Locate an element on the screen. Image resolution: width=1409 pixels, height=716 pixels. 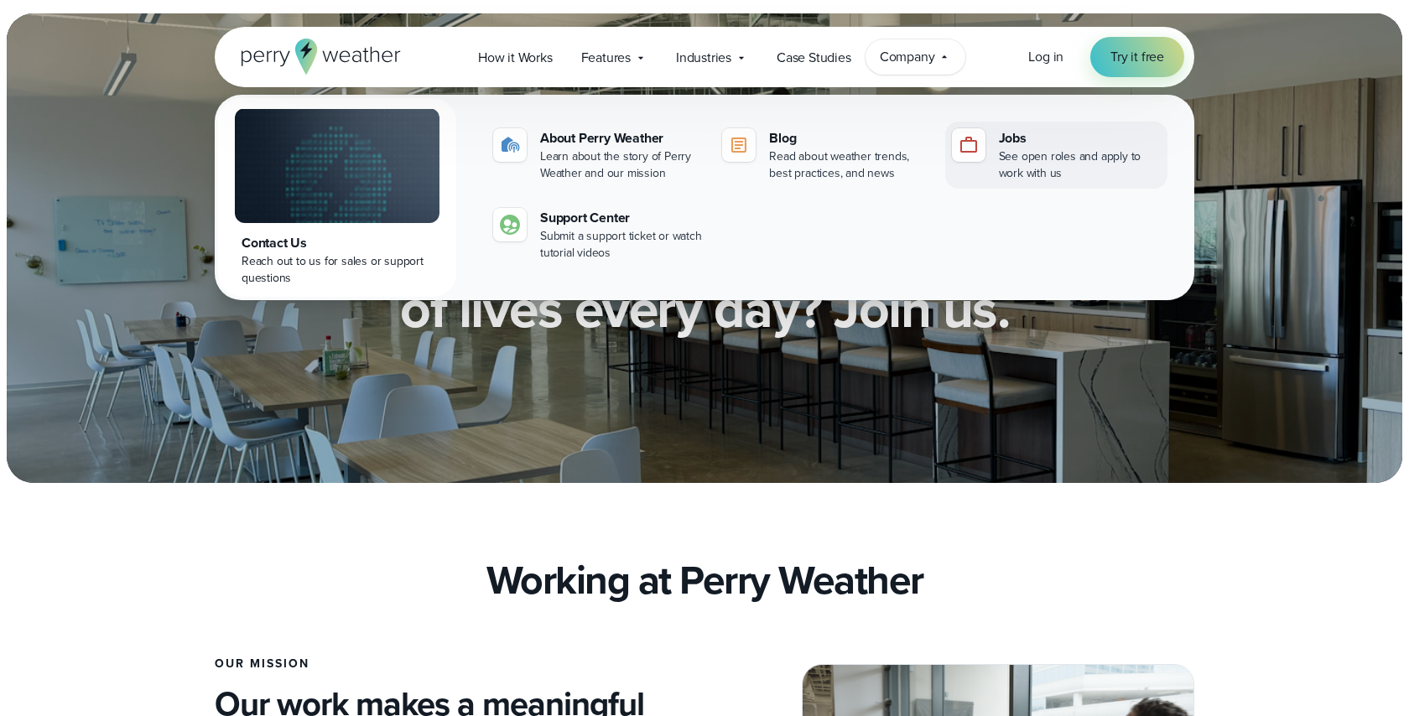
div: Blog is located at coordinates (849, 138).